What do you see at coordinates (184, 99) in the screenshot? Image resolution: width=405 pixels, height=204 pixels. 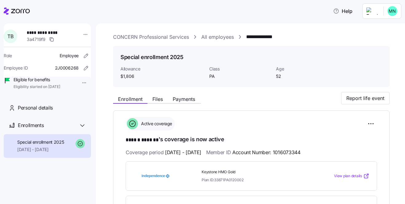 I see `span: Payments` at bounding box center [184, 99].